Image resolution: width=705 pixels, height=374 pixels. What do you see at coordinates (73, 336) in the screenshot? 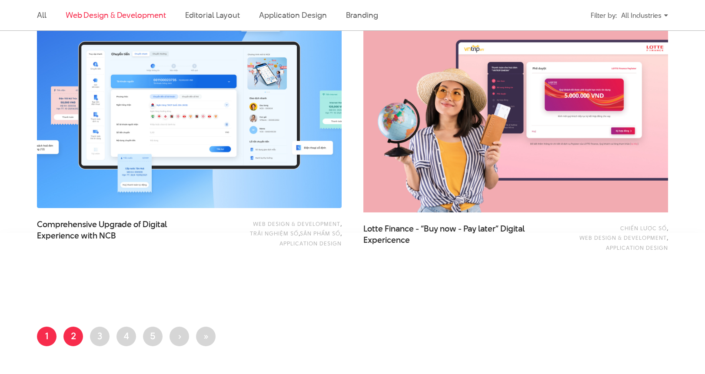
I see `a: 2` at bounding box center [73, 336].